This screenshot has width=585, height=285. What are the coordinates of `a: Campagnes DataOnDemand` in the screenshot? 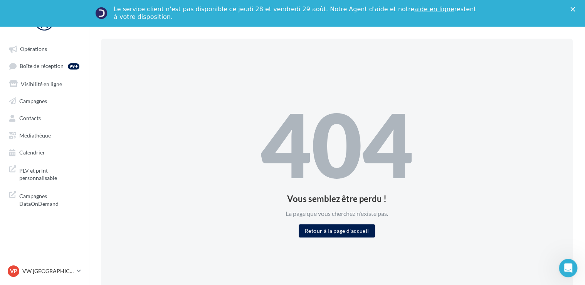 It's located at (44, 199).